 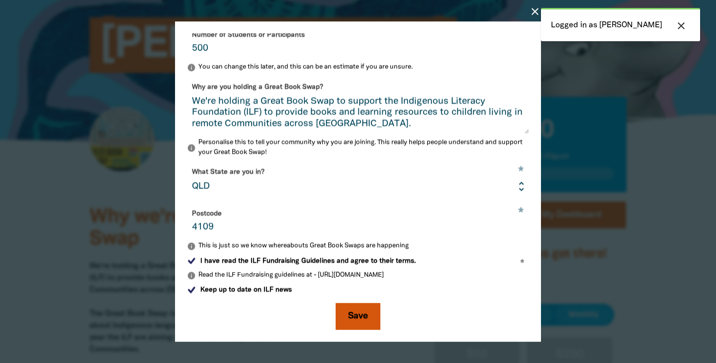 What do you see at coordinates (191, 290) in the screenshot?
I see `input: Keep up to date on ILF news` at bounding box center [191, 290].